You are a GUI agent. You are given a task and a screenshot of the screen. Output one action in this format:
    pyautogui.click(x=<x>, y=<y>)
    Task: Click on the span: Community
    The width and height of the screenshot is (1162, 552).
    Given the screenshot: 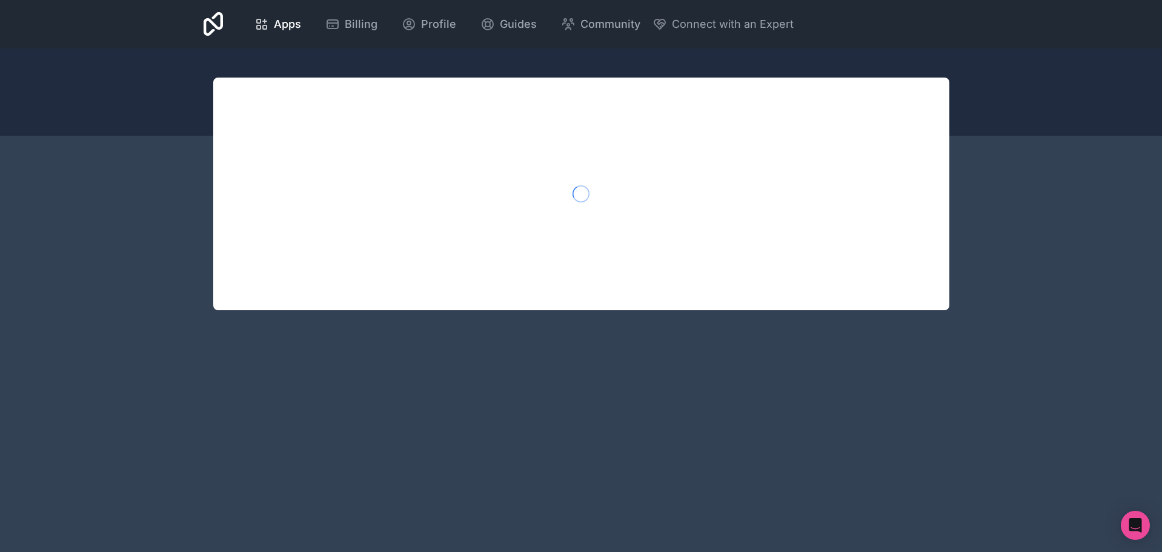 What is the action you would take?
    pyautogui.click(x=610, y=24)
    